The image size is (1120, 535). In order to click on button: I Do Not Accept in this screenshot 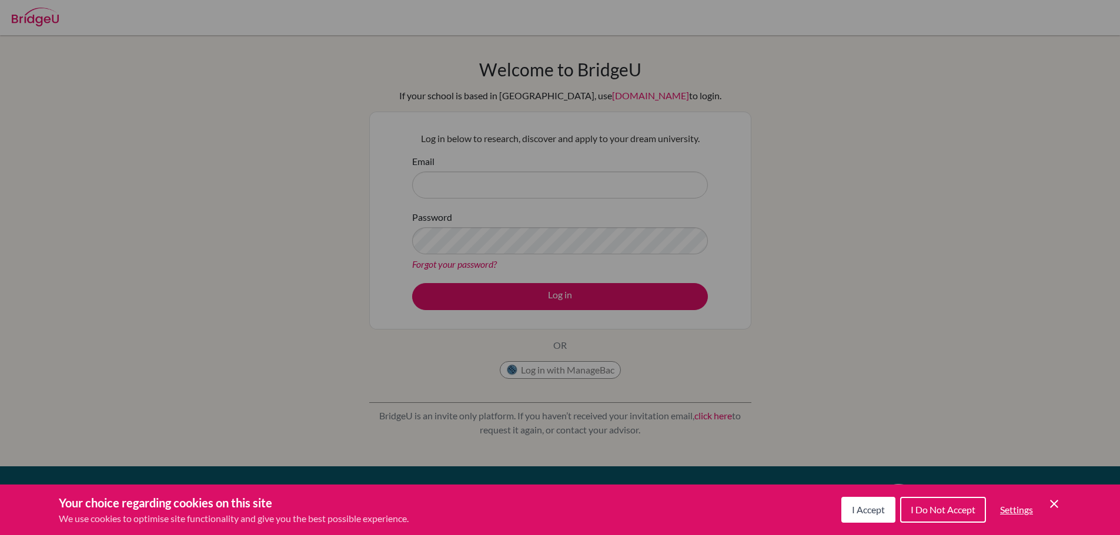, I will do `click(943, 510)`.